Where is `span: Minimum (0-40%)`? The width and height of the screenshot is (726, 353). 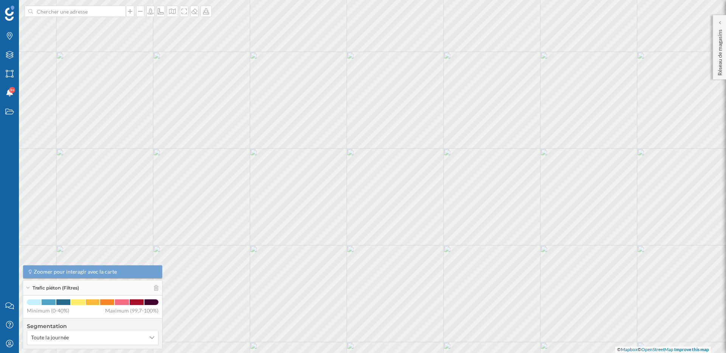
span: Minimum (0-40%) is located at coordinates (48, 311).